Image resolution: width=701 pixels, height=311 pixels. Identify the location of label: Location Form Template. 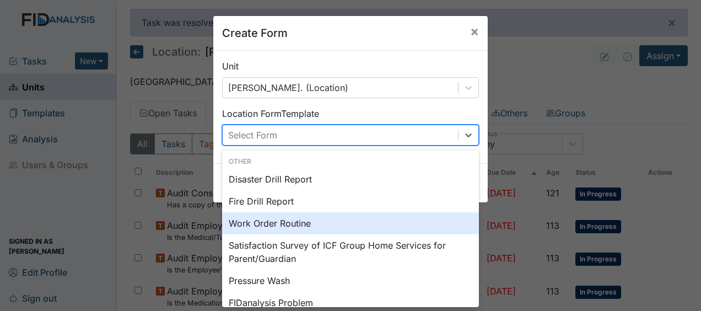
(271, 114).